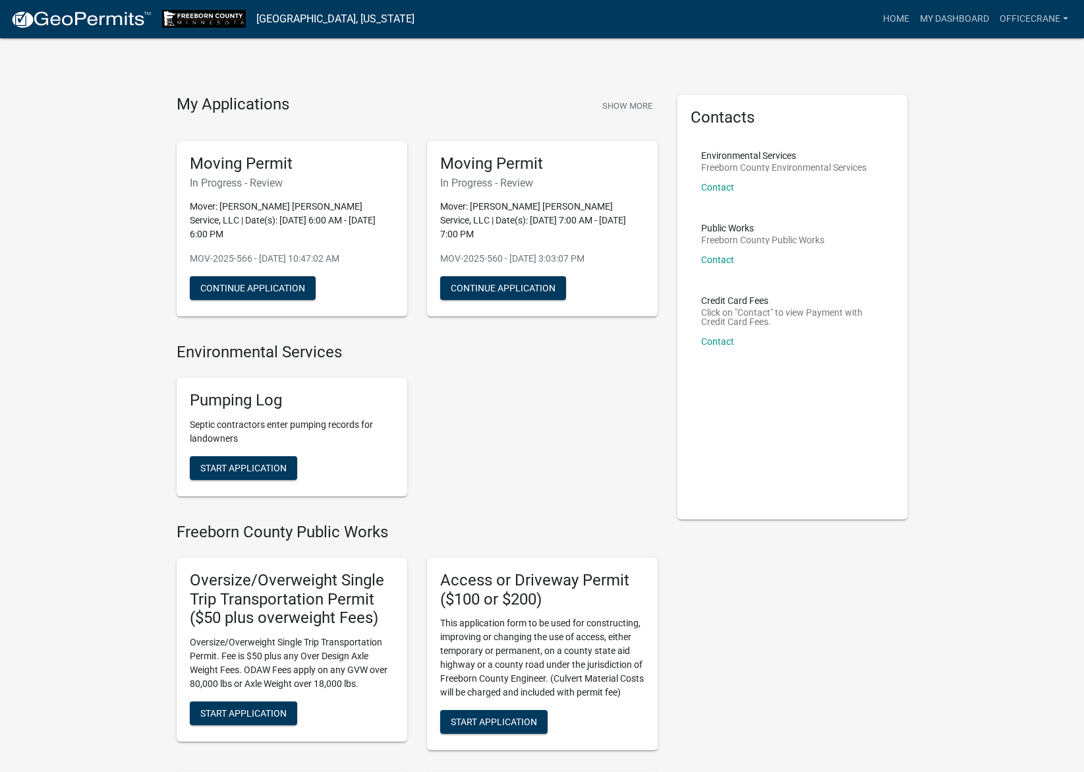 Image resolution: width=1084 pixels, height=772 pixels. I want to click on p: Public Works, so click(763, 228).